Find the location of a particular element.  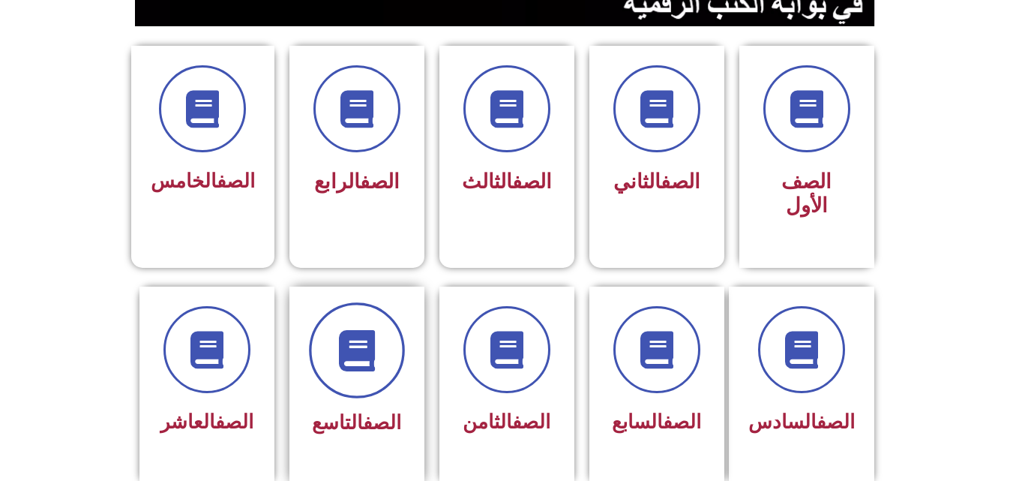

span: العاشر is located at coordinates (207, 421).